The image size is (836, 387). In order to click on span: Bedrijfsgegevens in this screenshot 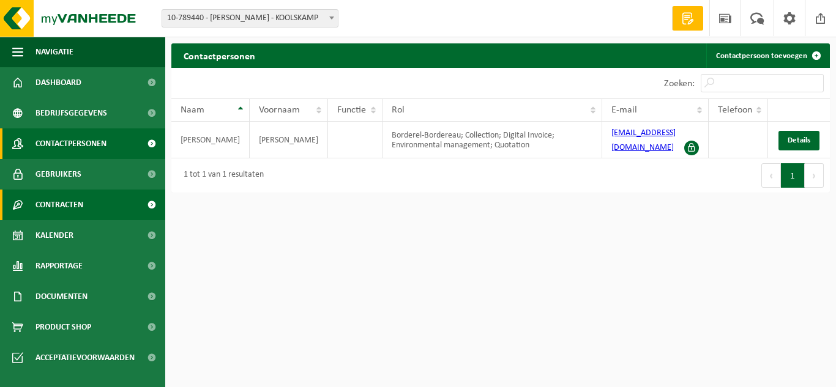, I will do `click(71, 113)`.